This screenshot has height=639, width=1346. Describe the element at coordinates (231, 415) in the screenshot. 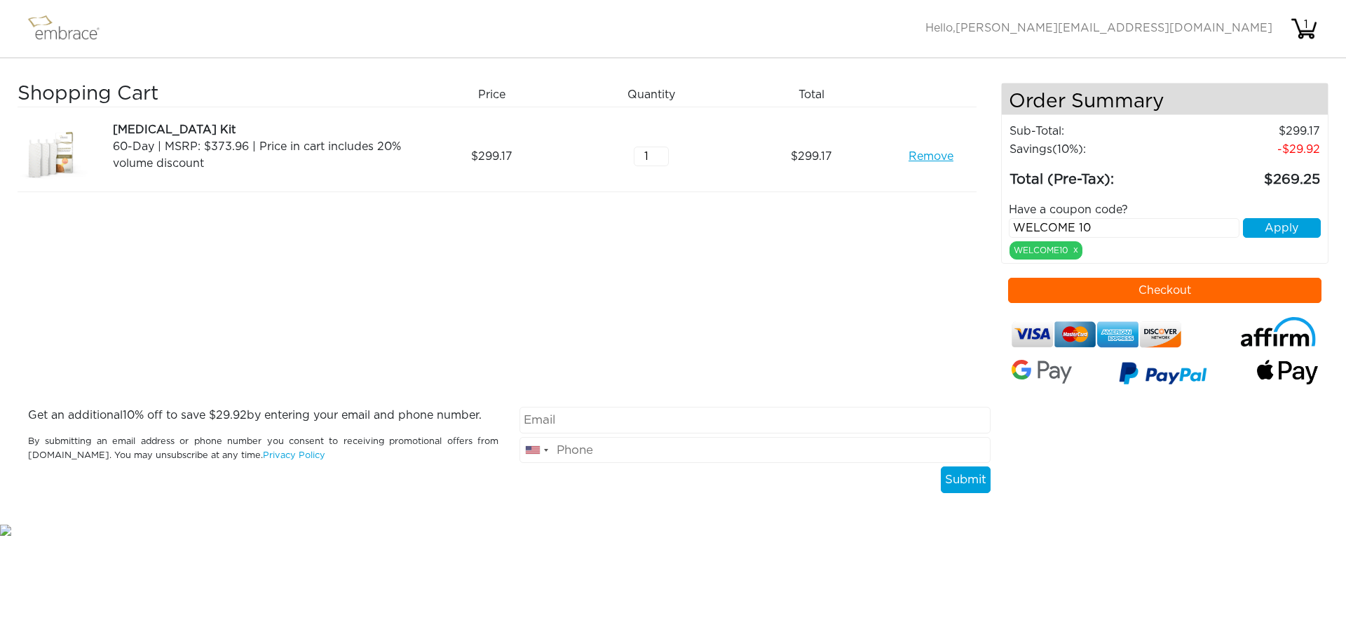

I see `span: 29.92` at that location.